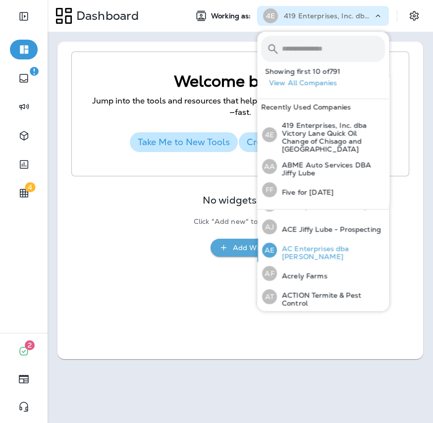  Describe the element at coordinates (24, 16) in the screenshot. I see `button: Expand Sidebar` at that location.